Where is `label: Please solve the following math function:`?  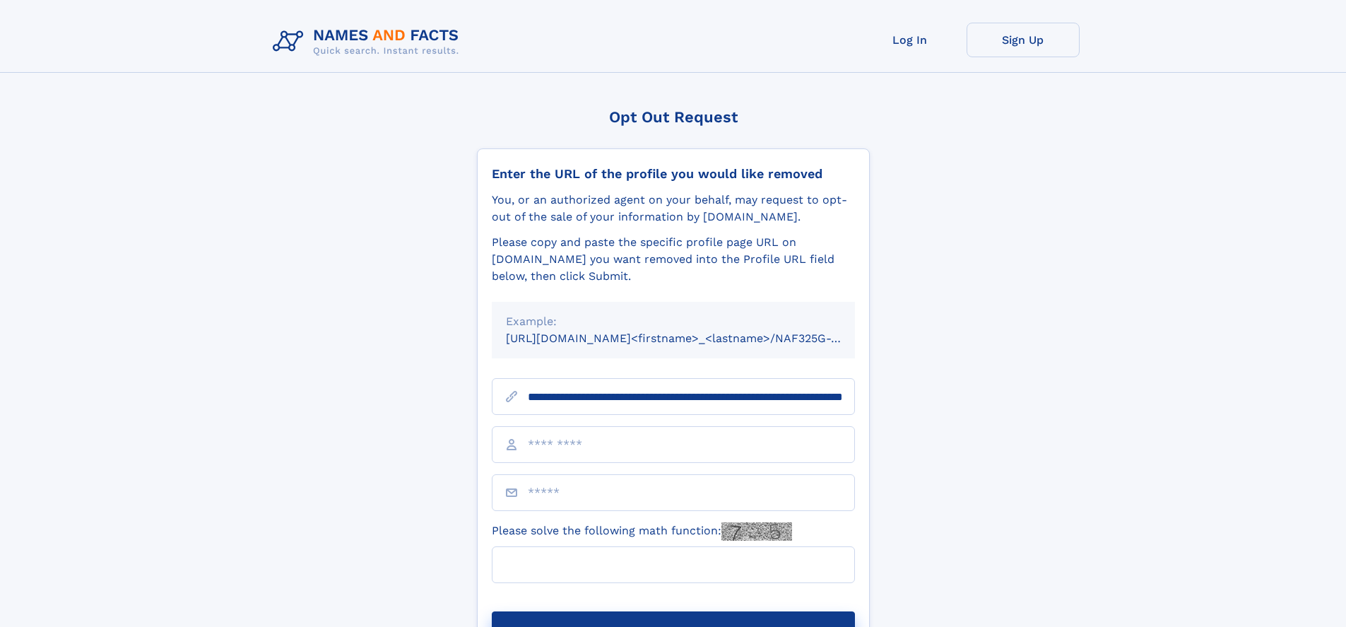 label: Please solve the following math function: is located at coordinates (642, 532).